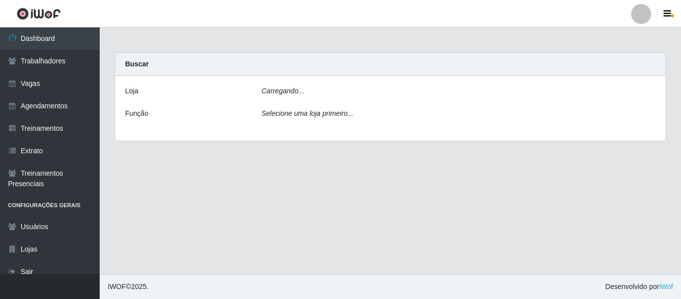 The image size is (681, 299). I want to click on img: CoreUI Logo, so click(38, 13).